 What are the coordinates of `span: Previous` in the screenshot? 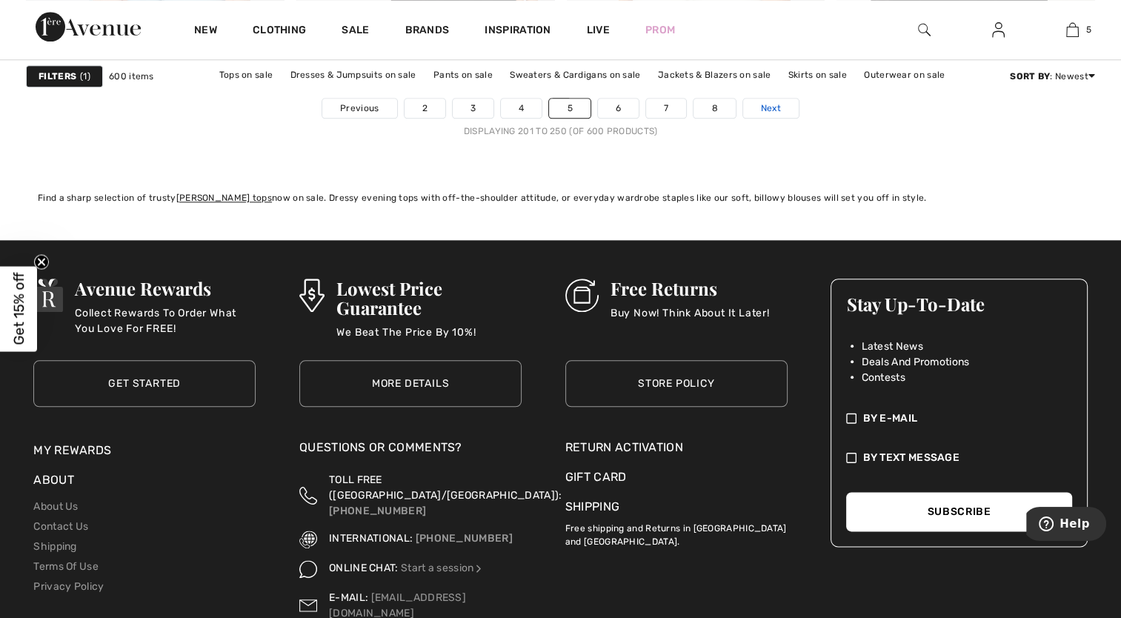 It's located at (359, 108).